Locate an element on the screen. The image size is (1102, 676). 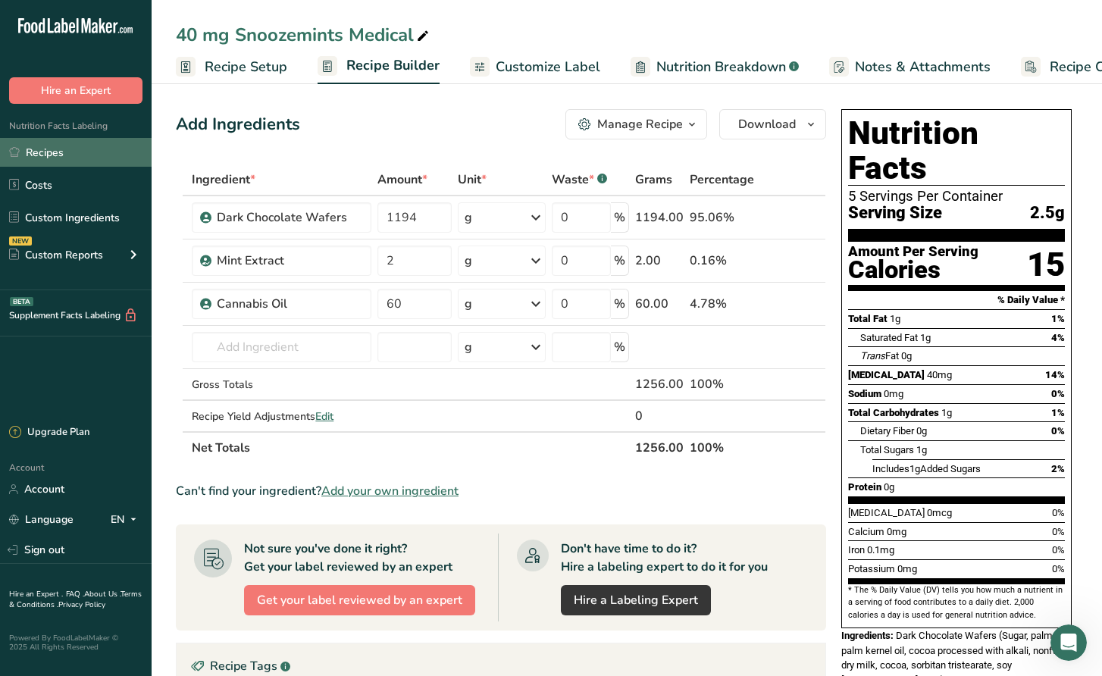
div: 0.16% is located at coordinates (721, 261).